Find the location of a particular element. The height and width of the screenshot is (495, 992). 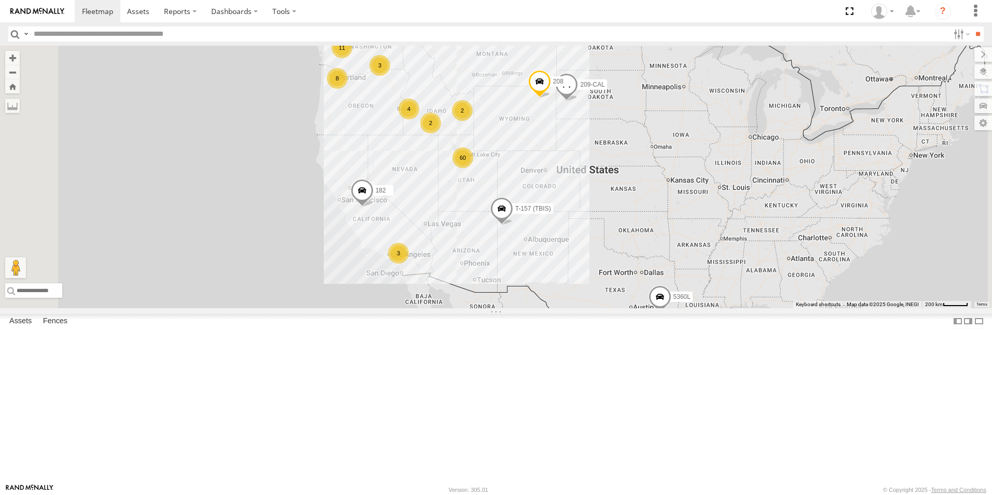

div: 8 is located at coordinates (337, 78).